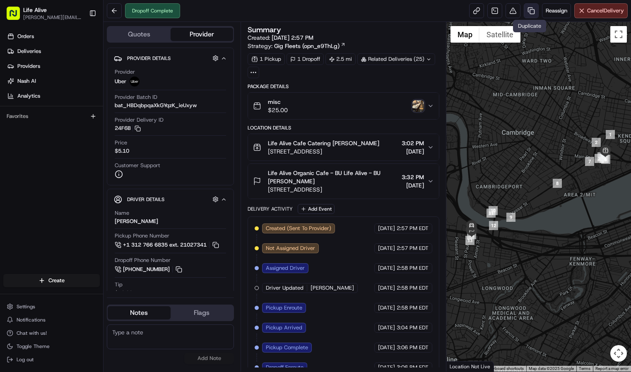  Describe the element at coordinates (270, 209) in the screenshot. I see `div: Delivery Activity` at that location.